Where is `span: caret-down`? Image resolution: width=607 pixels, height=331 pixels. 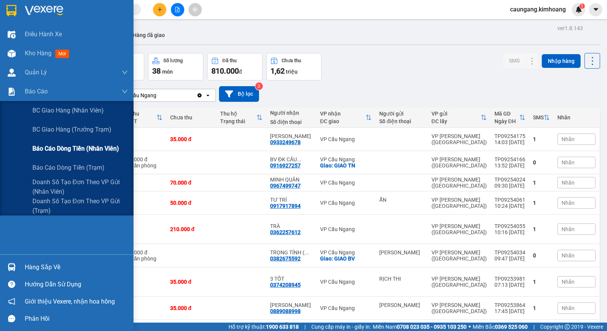
span: caret-down is located at coordinates (596, 10).